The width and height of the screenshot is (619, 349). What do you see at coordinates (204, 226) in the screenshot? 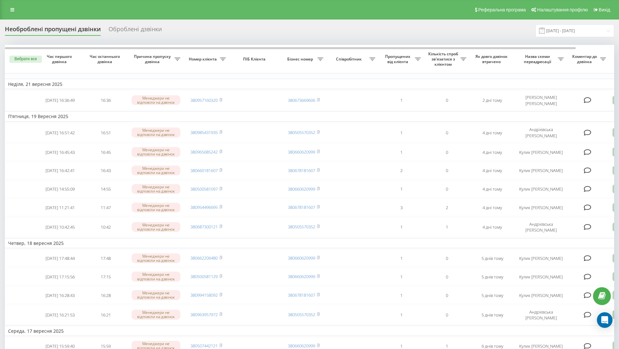
I see `font: 380687300121` at bounding box center [204, 226].